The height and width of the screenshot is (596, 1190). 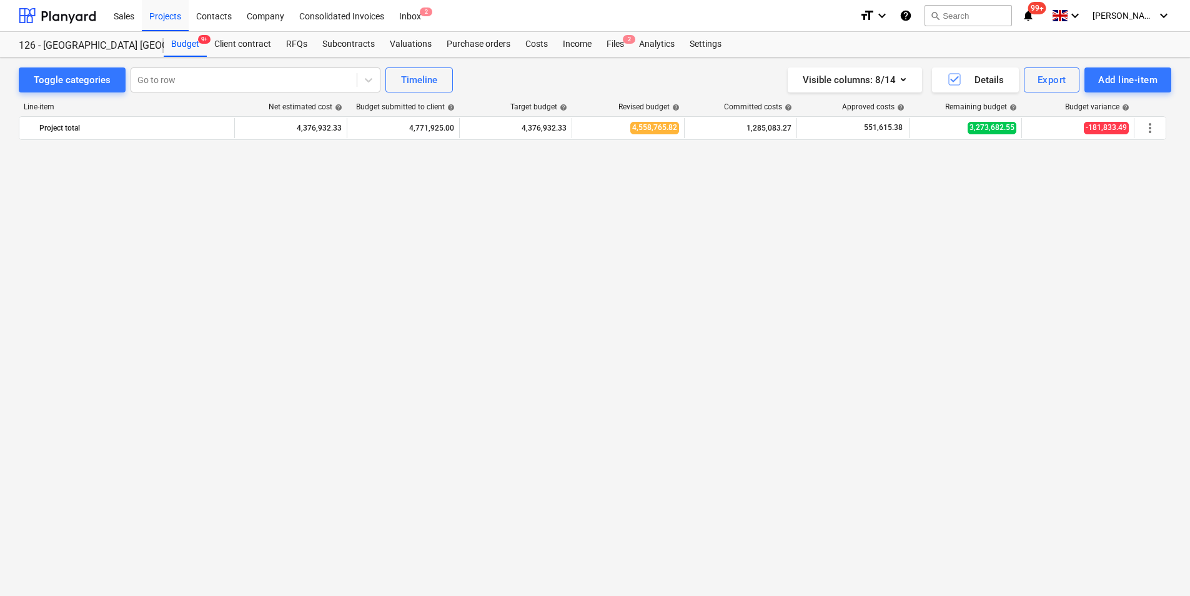 I want to click on span: 3,273,682.55, so click(x=992, y=127).